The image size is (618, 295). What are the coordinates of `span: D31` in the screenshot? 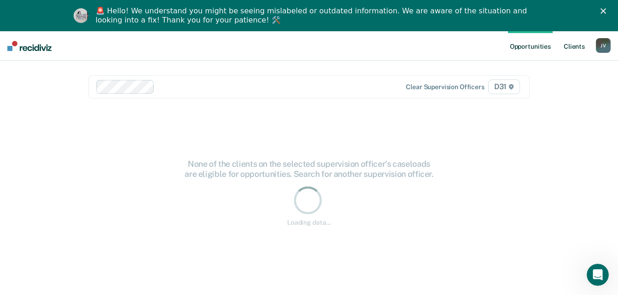 It's located at (504, 87).